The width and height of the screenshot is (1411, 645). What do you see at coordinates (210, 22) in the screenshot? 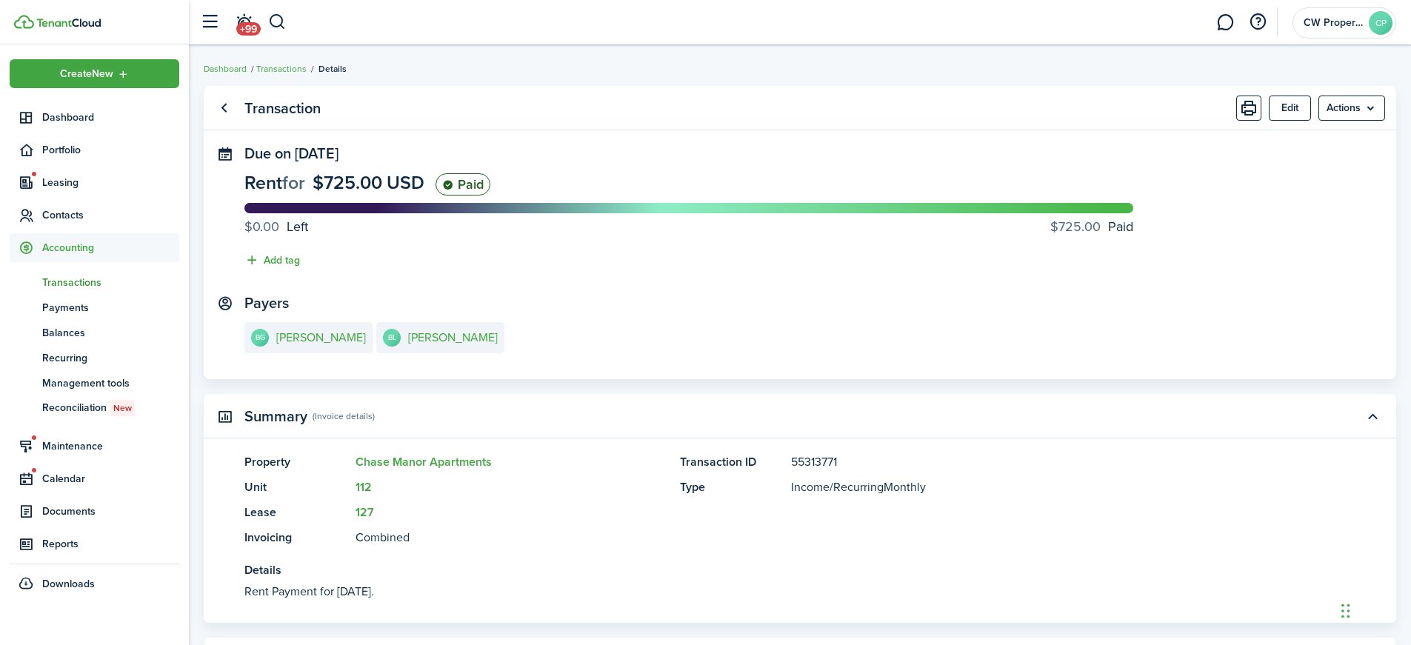
I see `button: Open sidebar` at bounding box center [210, 22].